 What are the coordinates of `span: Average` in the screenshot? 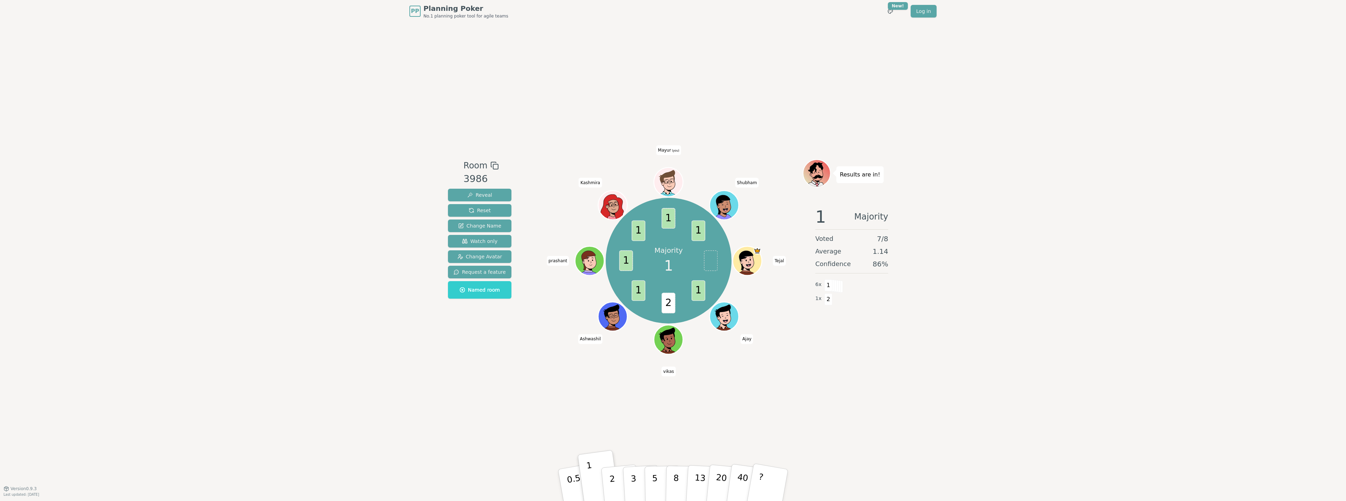 It's located at (828, 252).